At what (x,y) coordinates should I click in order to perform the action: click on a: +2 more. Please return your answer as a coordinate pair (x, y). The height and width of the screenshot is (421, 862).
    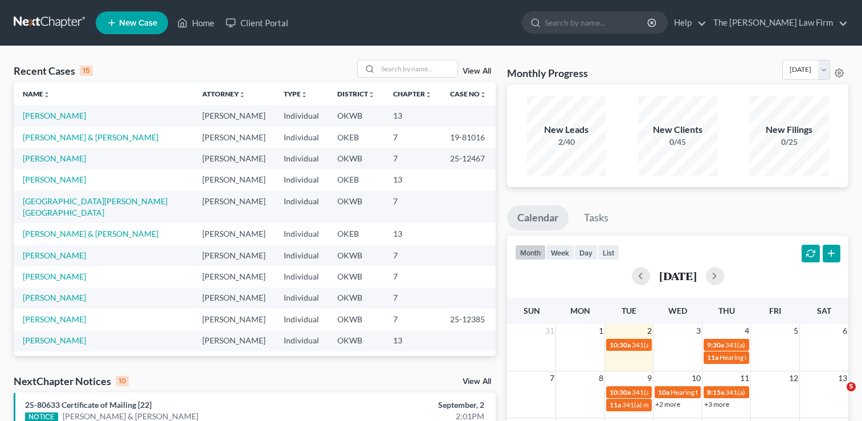
    Looking at the image, I should click on (668, 404).